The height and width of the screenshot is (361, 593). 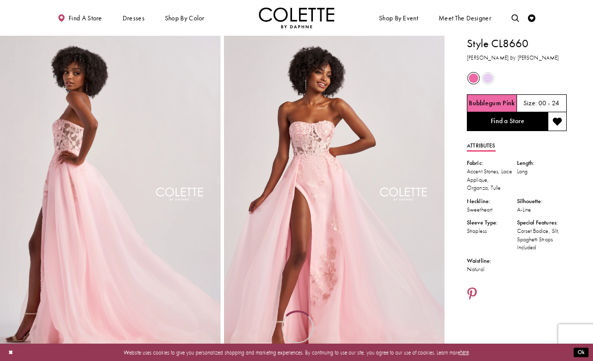 What do you see at coordinates (472, 295) in the screenshot?
I see `a: Share using Pinterest - Opens in new tab` at bounding box center [472, 295].